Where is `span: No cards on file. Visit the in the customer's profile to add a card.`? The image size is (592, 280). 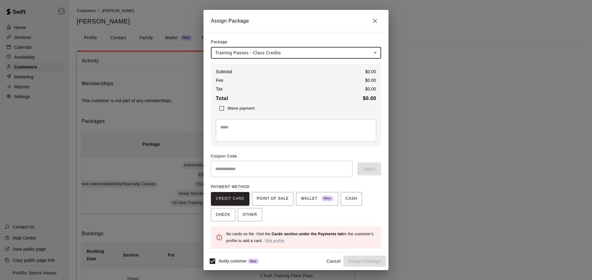 span: No cards on file. Visit the in the customer's profile to add a card. is located at coordinates (300, 237).